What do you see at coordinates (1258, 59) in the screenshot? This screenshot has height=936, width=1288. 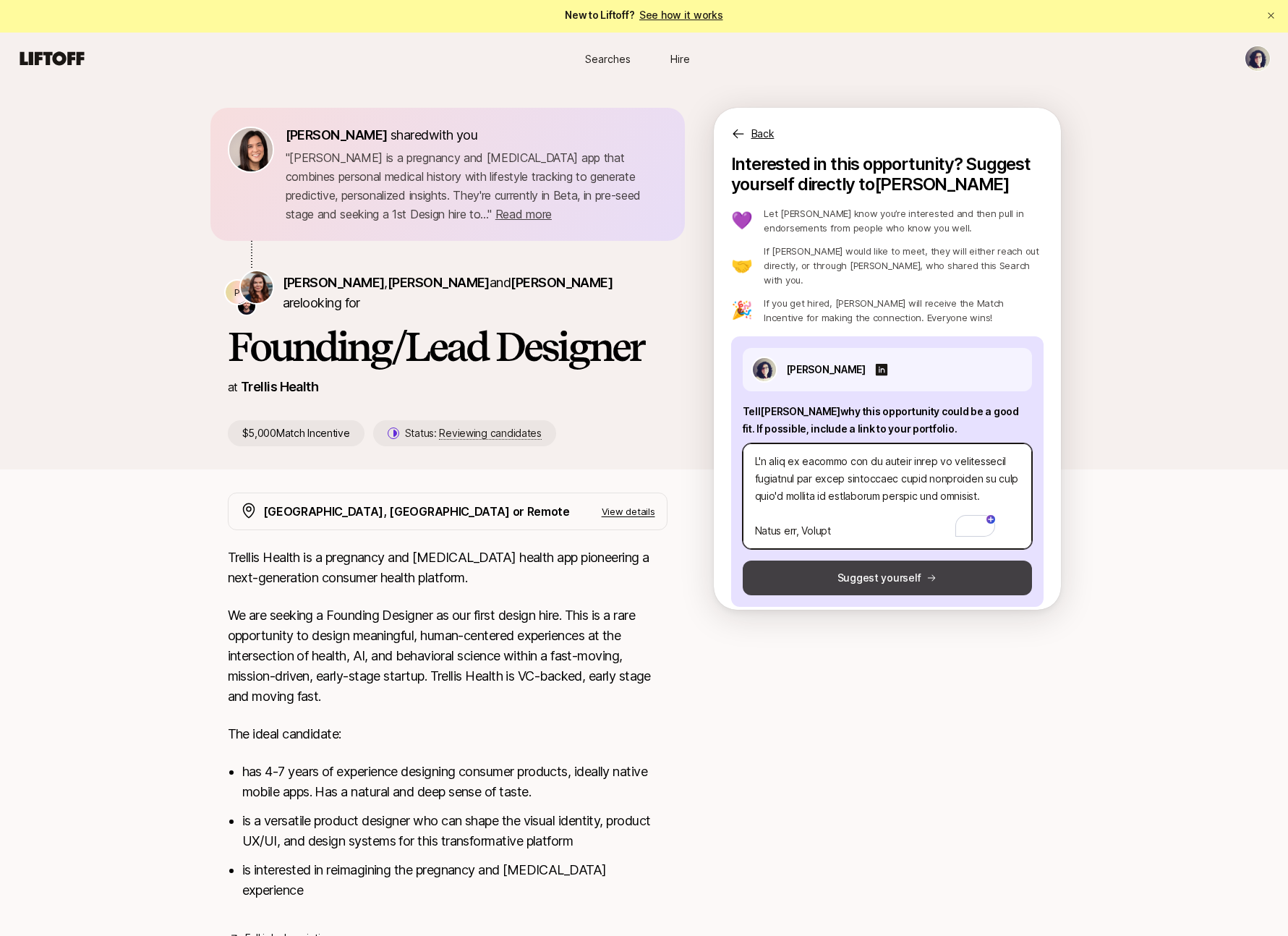 I see `img: Isabel Sousa` at bounding box center [1258, 59].